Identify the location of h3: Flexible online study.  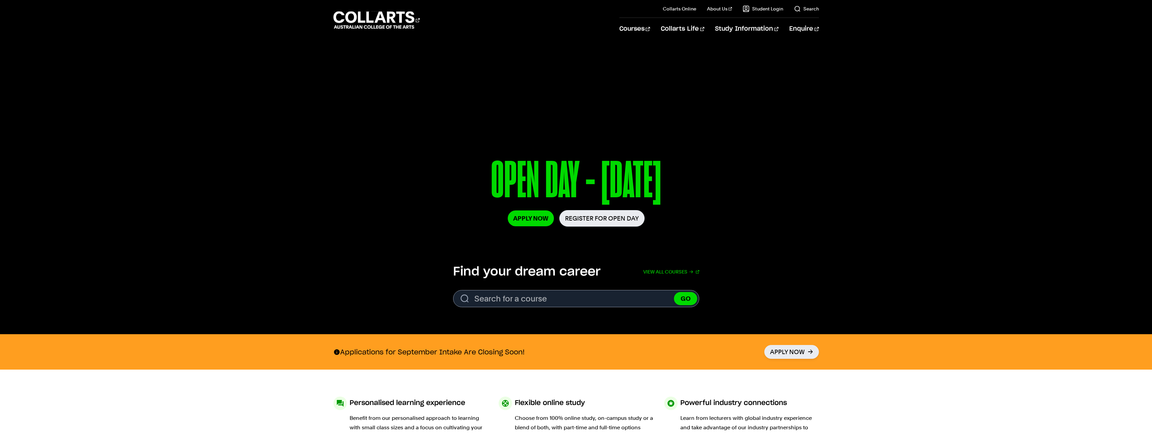
(550, 403).